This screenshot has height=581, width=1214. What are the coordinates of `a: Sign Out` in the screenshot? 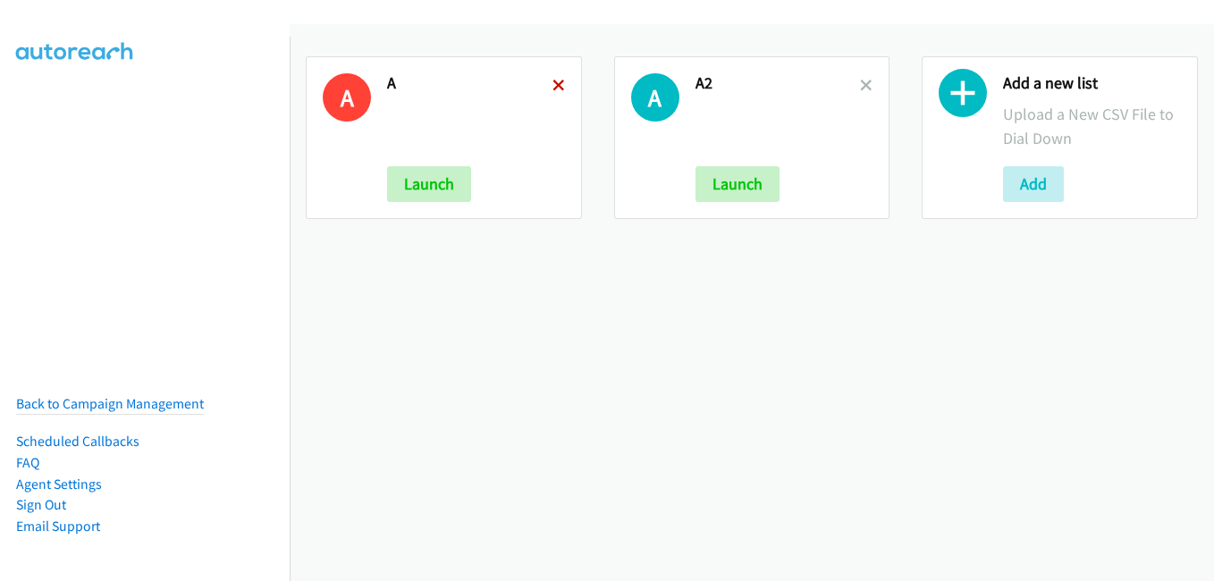 It's located at (41, 504).